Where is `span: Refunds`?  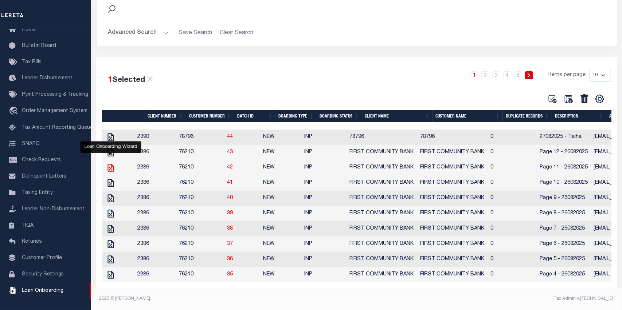 span: Refunds is located at coordinates (32, 242).